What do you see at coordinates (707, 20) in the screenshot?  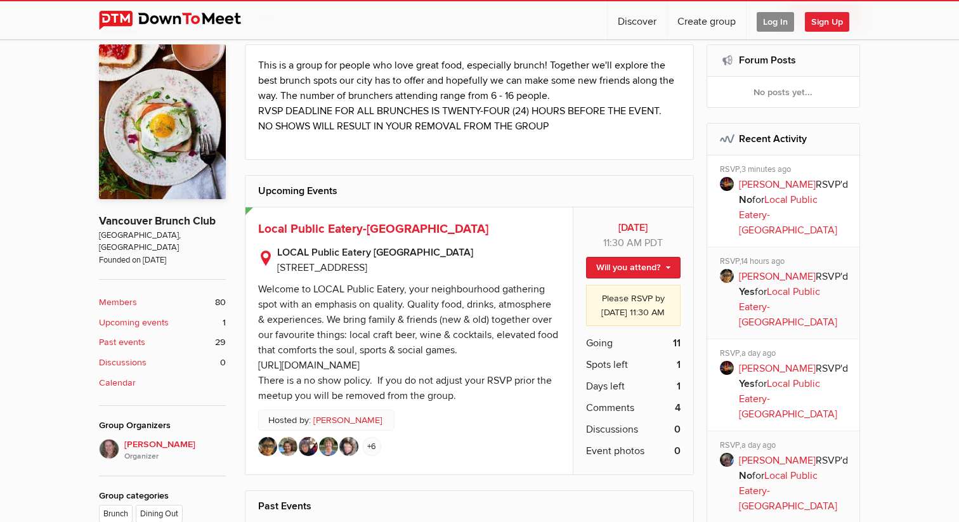 I see `a: Create group` at bounding box center [707, 20].